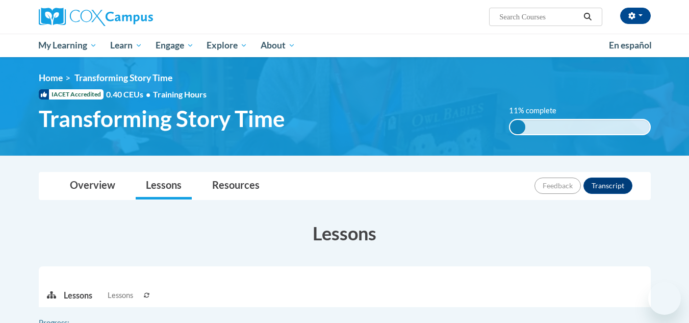 Image resolution: width=689 pixels, height=323 pixels. I want to click on span: Training Hours, so click(180, 94).